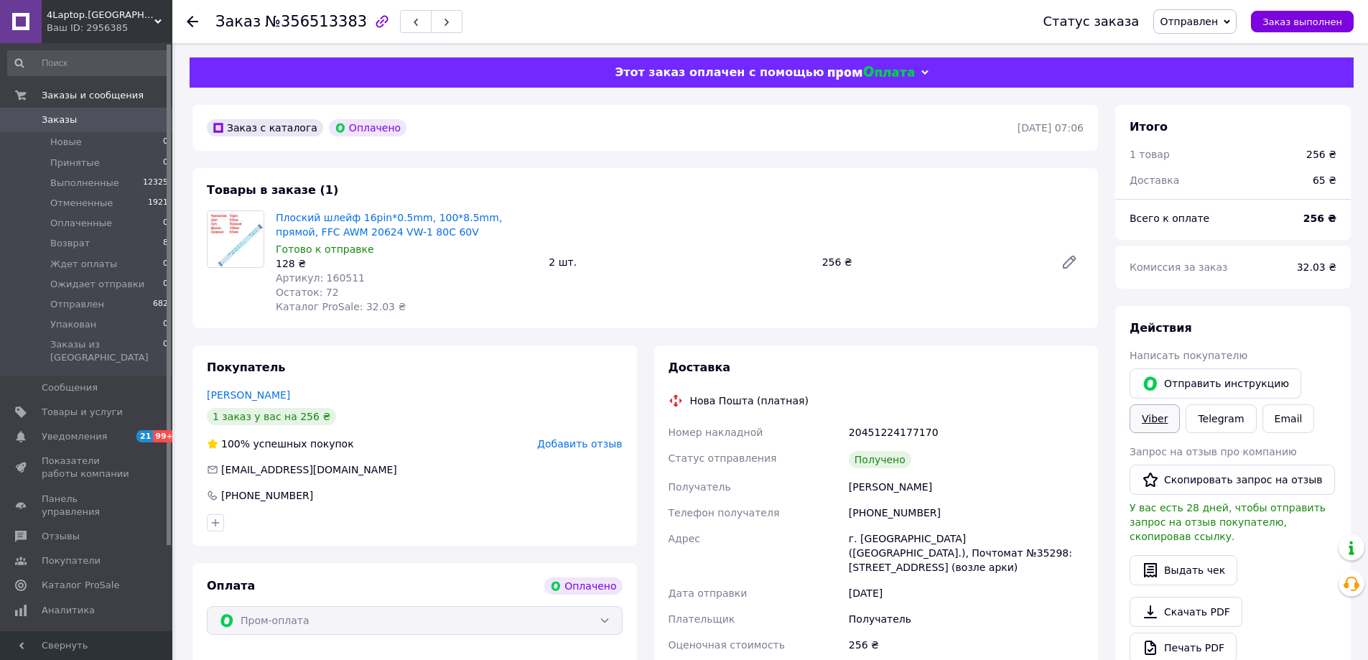  What do you see at coordinates (73, 325) in the screenshot?
I see `span: Упакован` at bounding box center [73, 325].